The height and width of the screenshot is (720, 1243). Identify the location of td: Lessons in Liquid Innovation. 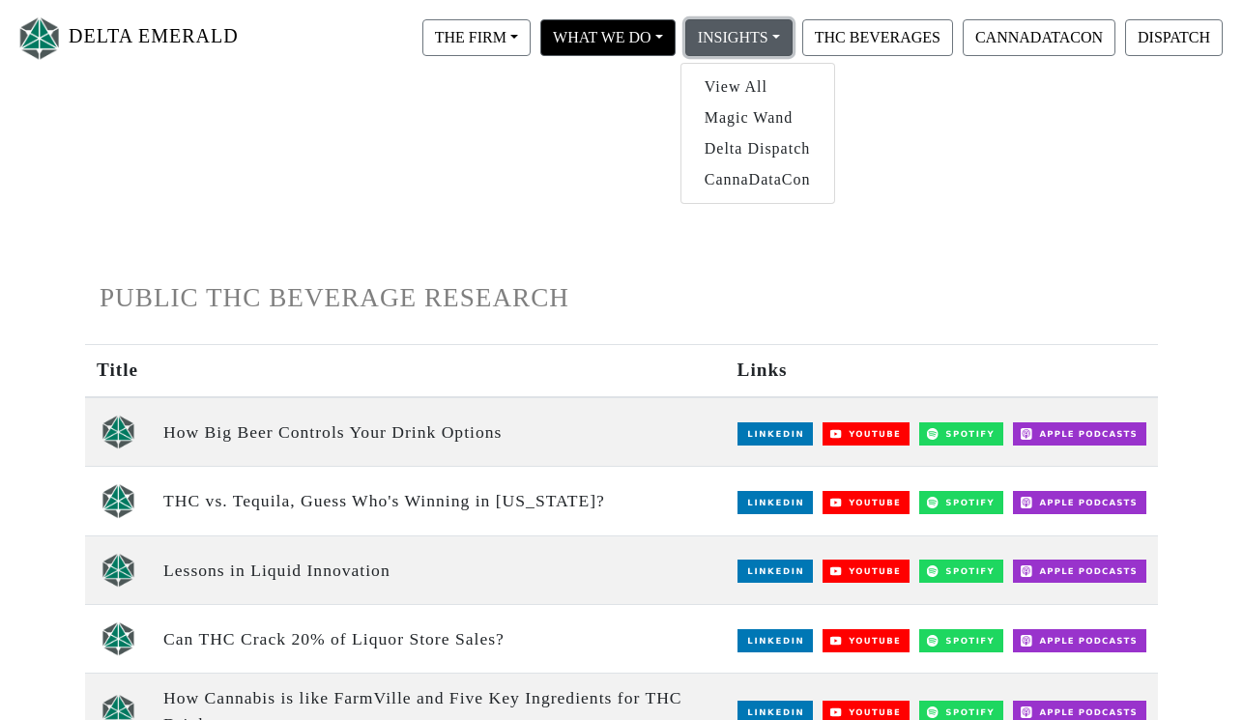
(439, 569).